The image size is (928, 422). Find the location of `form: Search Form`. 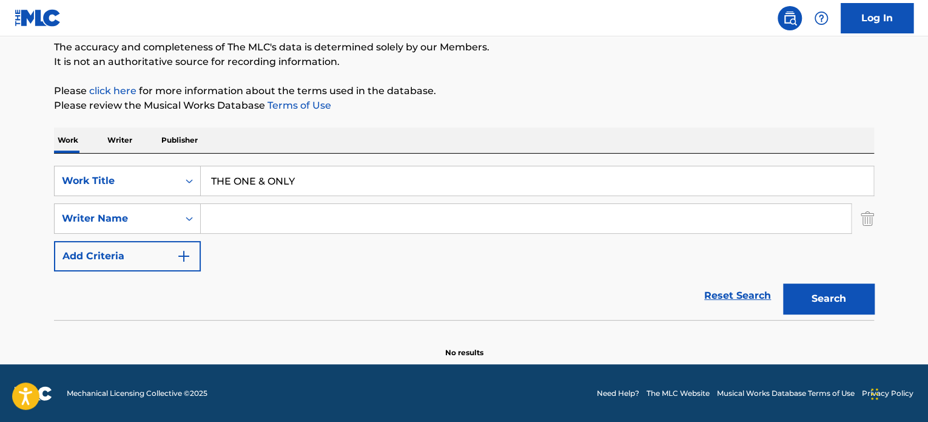

form: Search Form is located at coordinates (464, 243).